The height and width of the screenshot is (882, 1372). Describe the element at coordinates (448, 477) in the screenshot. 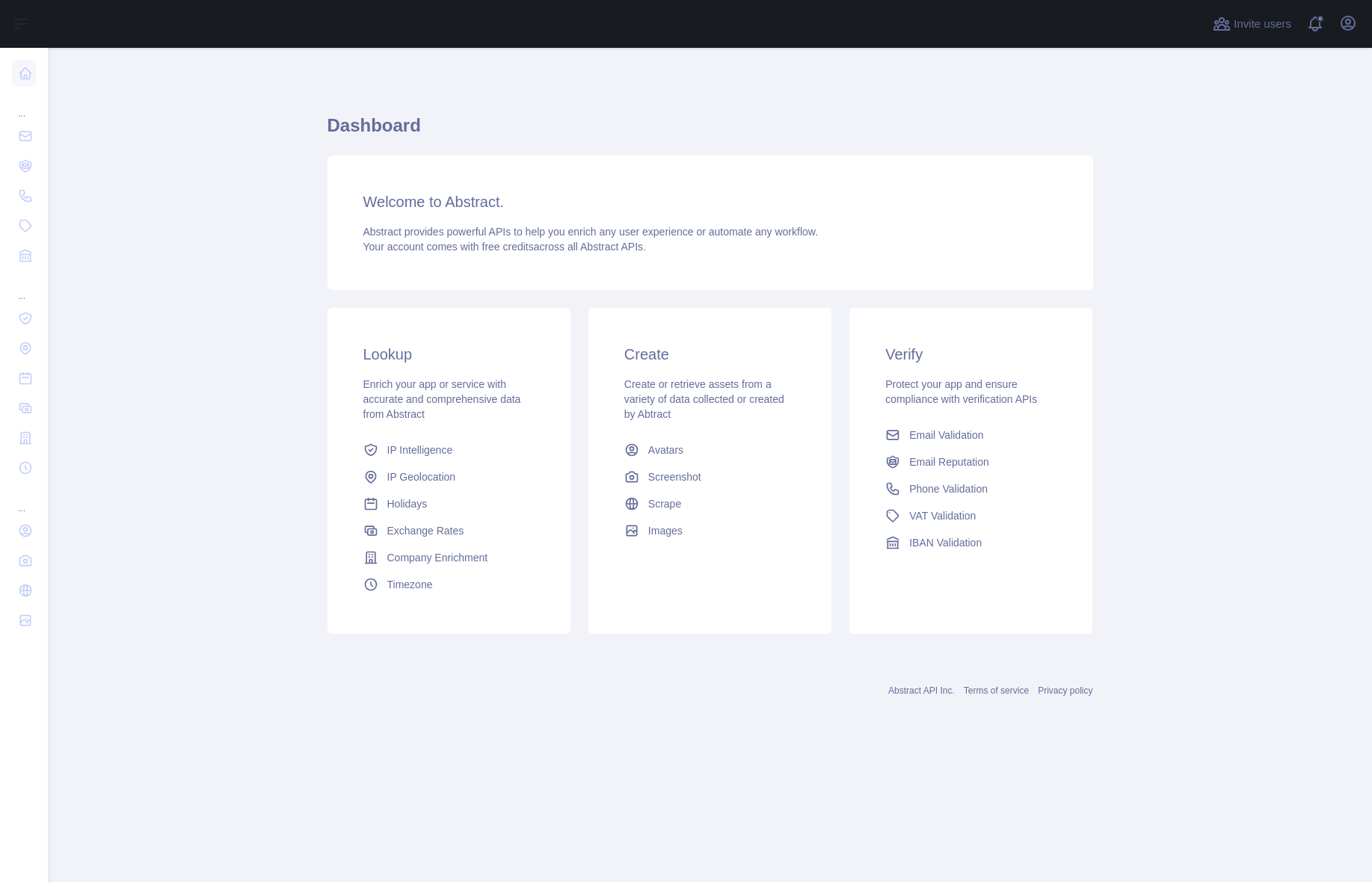

I see `a: IP Geolocation` at that location.